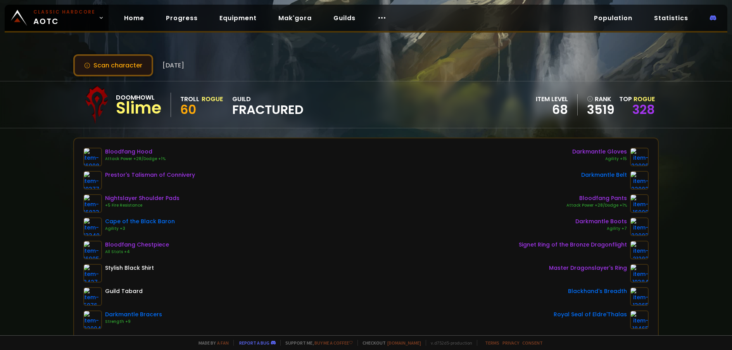 This screenshot has width=732, height=350. What do you see at coordinates (600, 152) in the screenshot?
I see `div: Darkmantle Gloves` at bounding box center [600, 152].